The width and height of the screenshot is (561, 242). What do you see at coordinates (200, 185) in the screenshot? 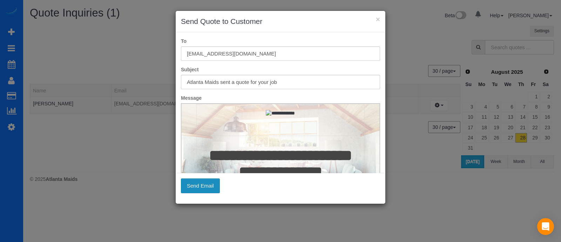
I see `button: Send Email` at bounding box center [200, 185].